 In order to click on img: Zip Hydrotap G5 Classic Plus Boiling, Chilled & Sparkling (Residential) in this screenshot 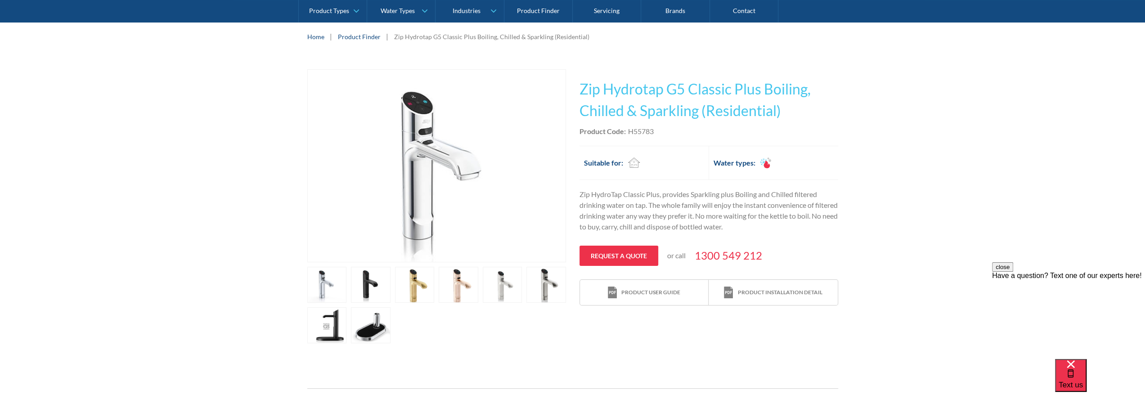, I will do `click(437, 166)`.